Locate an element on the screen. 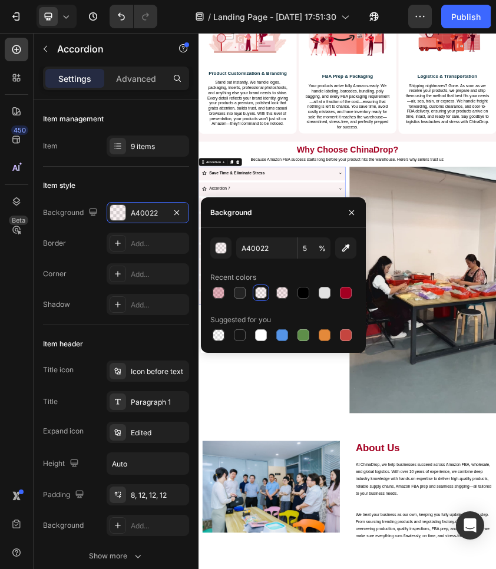 The width and height of the screenshot is (496, 569). div: Suggested for you is located at coordinates (240, 320).